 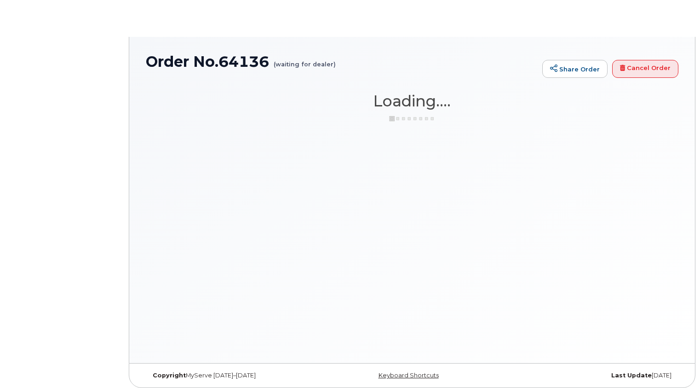 What do you see at coordinates (412, 101) in the screenshot?
I see `h1: Loading....` at bounding box center [412, 101].